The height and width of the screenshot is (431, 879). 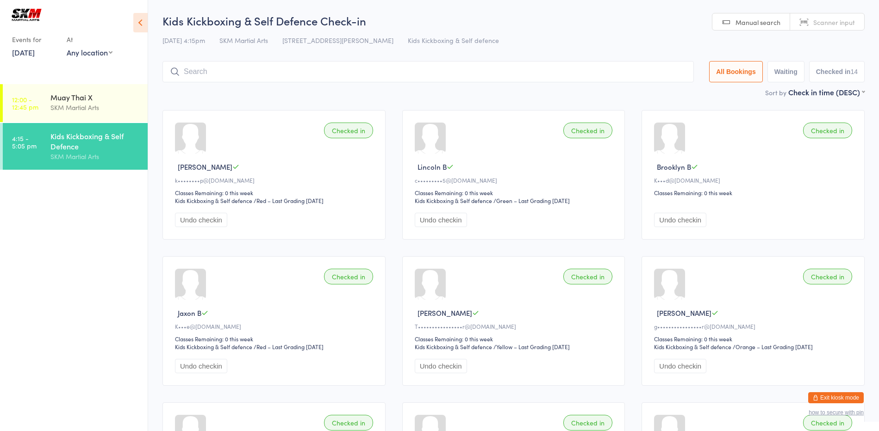 What do you see at coordinates (428, 72) in the screenshot?
I see `input: Search` at bounding box center [428, 72].